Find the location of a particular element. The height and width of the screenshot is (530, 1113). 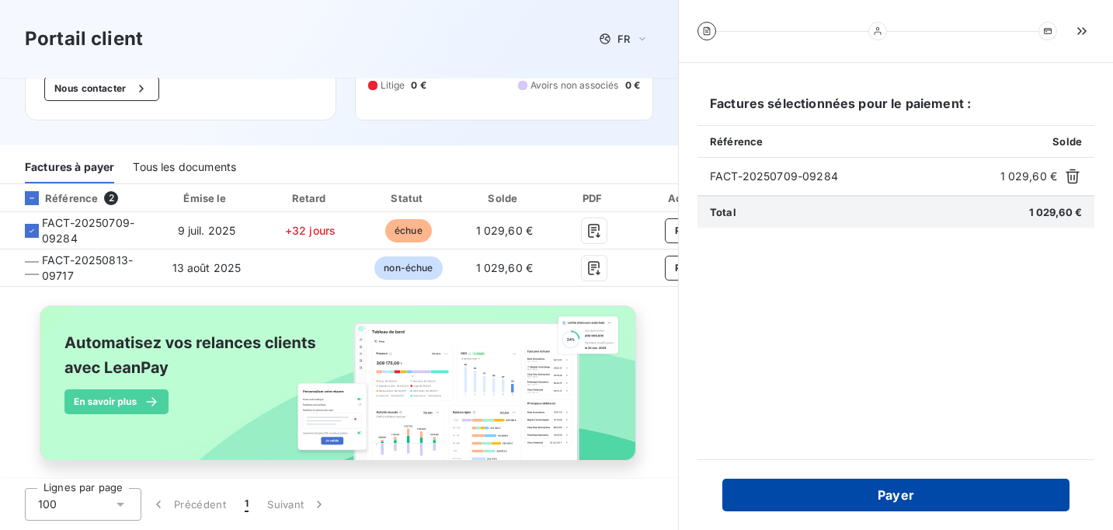

span: 1 is located at coordinates (246, 504).